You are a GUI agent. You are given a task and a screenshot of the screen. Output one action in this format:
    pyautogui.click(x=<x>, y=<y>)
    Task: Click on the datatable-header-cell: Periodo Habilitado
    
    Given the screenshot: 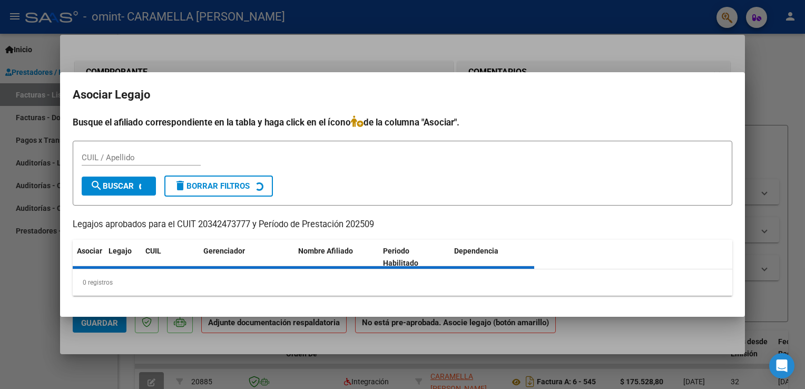 What is the action you would take?
    pyautogui.click(x=414, y=257)
    